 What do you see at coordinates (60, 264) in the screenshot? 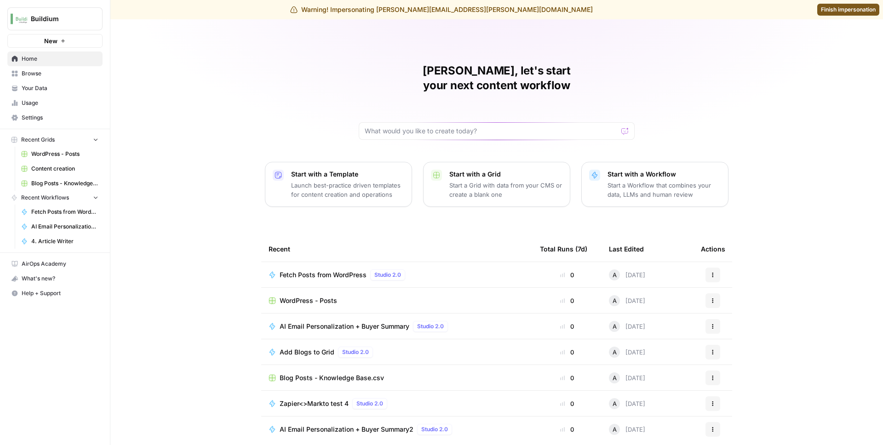
I see `span: AirOps Academy` at bounding box center [60, 264].